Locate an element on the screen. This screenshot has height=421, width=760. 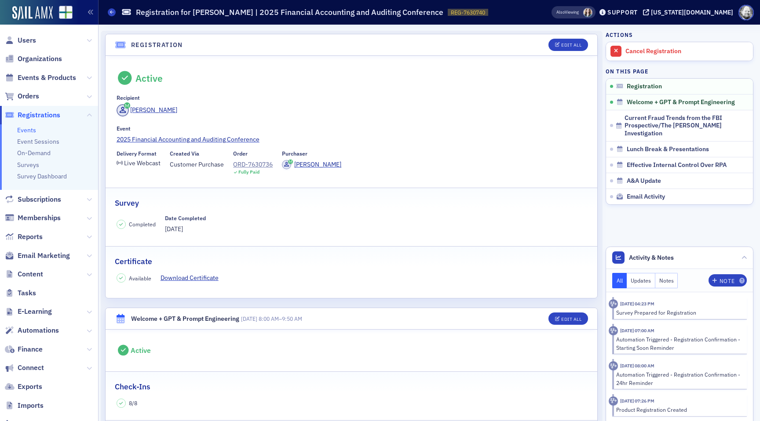
time: 9/18/2025 07:26 PM is located at coordinates (637, 401).